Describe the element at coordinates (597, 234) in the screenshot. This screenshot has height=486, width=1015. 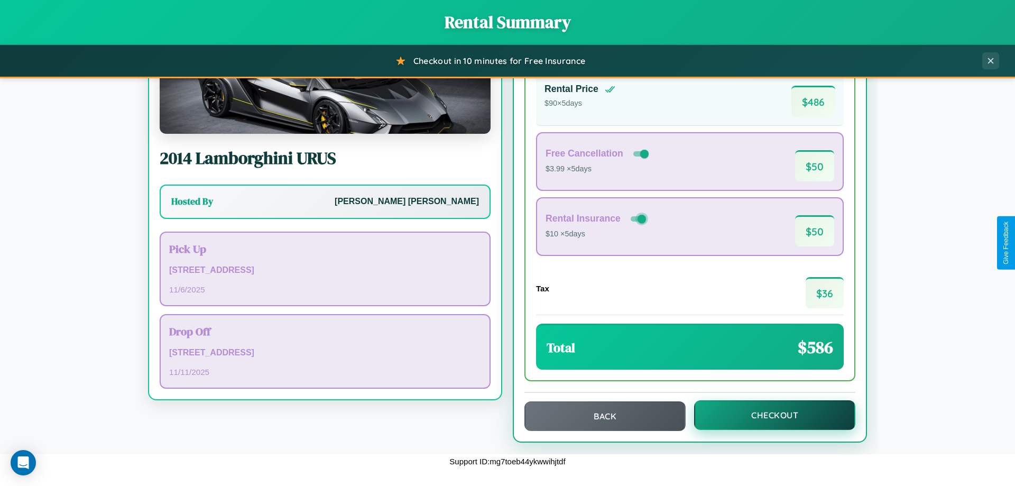
I see `p: $10 × 5 days` at that location.